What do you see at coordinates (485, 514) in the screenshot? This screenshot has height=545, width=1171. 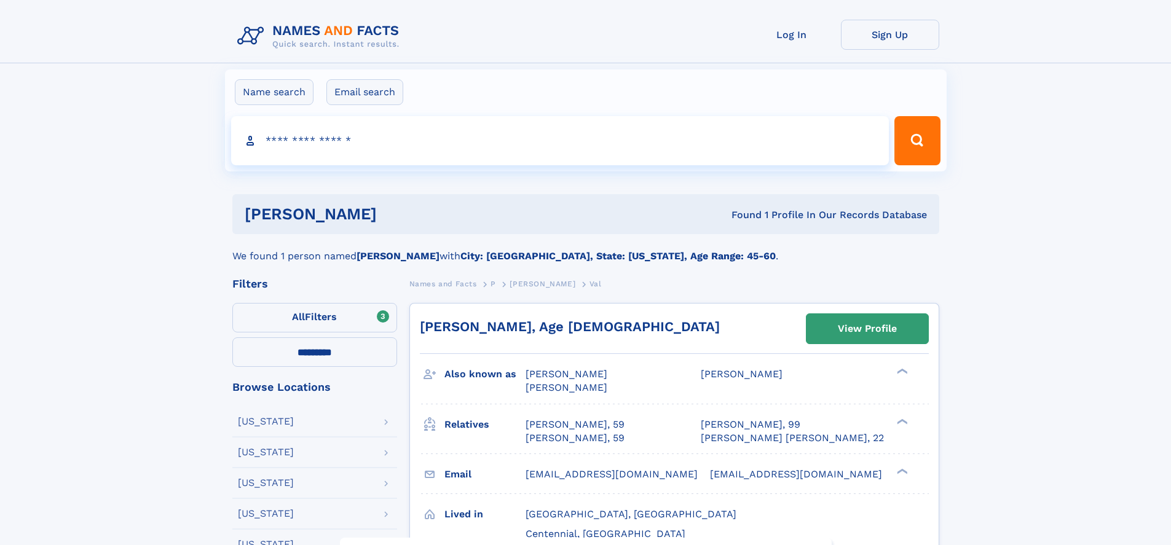 I see `h3: Lived in` at bounding box center [485, 514].